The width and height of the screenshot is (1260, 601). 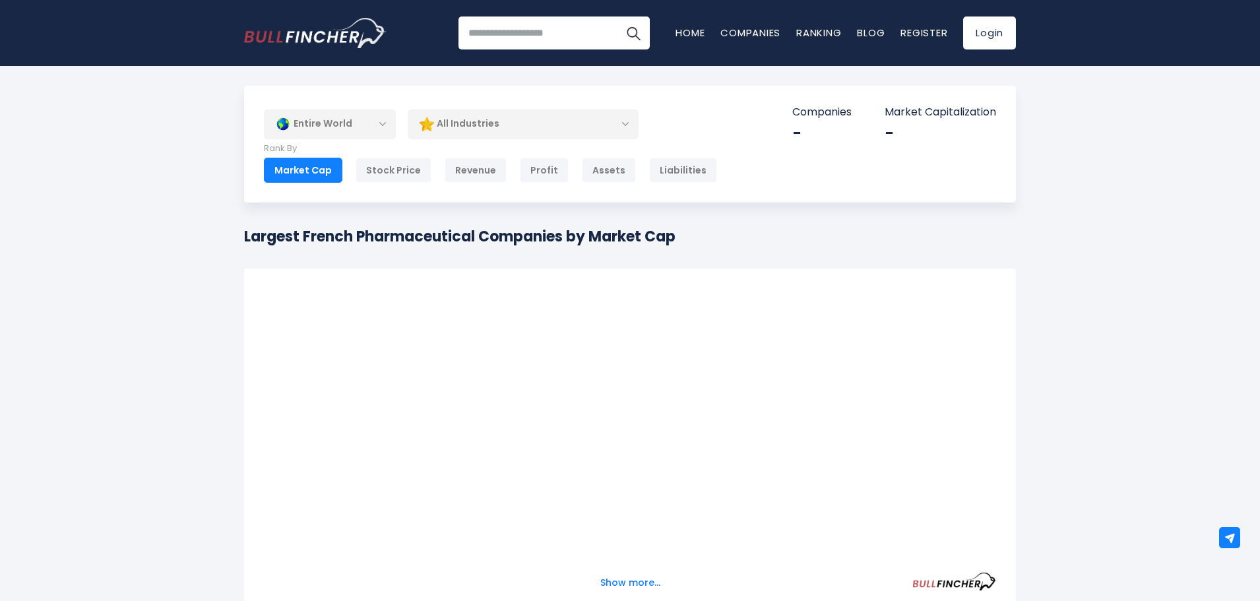 What do you see at coordinates (476, 170) in the screenshot?
I see `div: Revenue` at bounding box center [476, 170].